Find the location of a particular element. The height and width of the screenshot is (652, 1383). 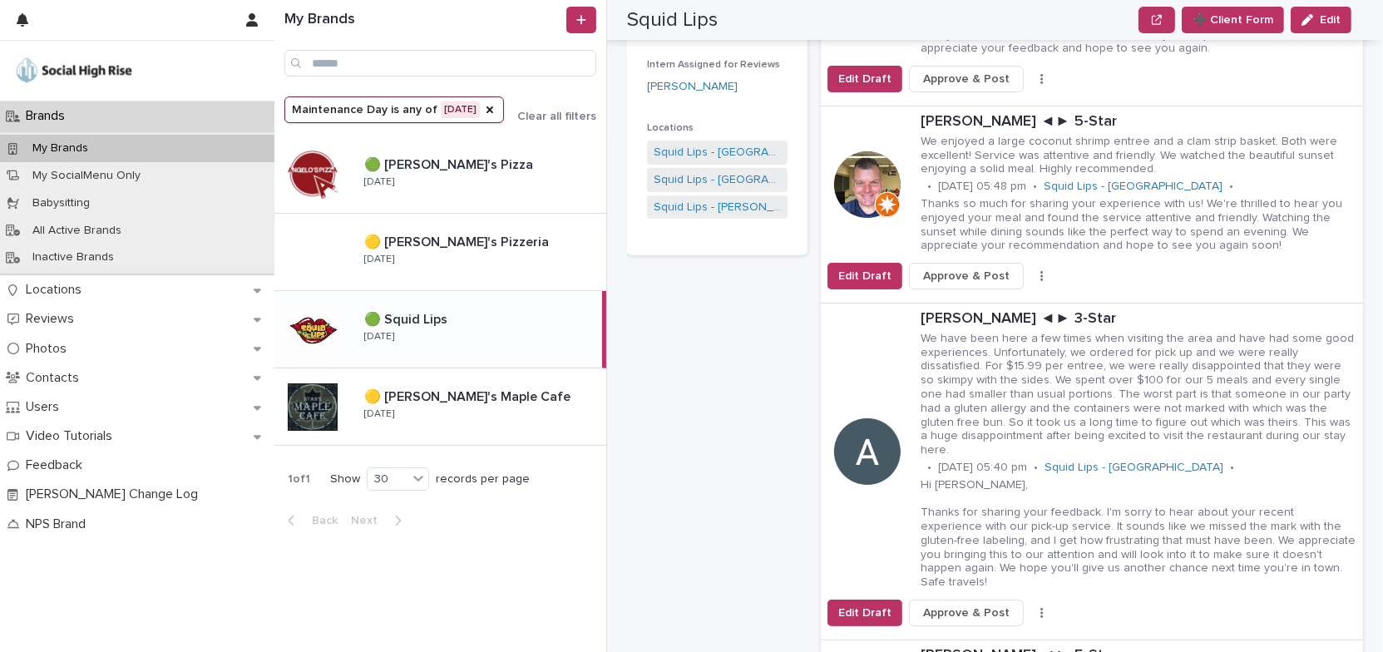

span: Back is located at coordinates (319, 521).